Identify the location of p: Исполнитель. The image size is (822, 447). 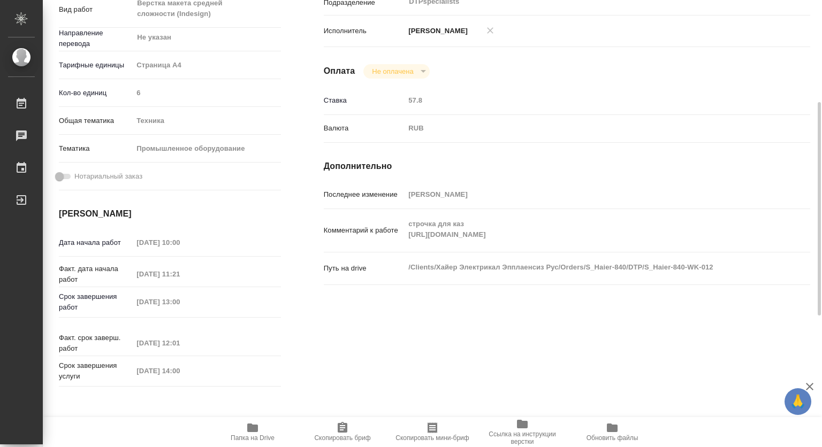
(364, 31).